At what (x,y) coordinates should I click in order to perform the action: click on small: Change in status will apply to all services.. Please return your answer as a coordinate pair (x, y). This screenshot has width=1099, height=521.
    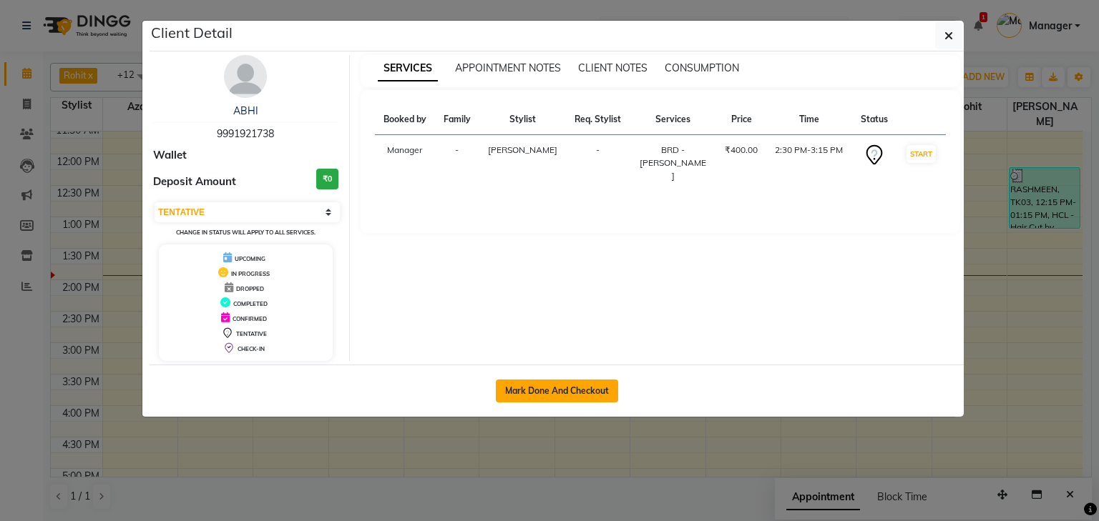
    Looking at the image, I should click on (245, 232).